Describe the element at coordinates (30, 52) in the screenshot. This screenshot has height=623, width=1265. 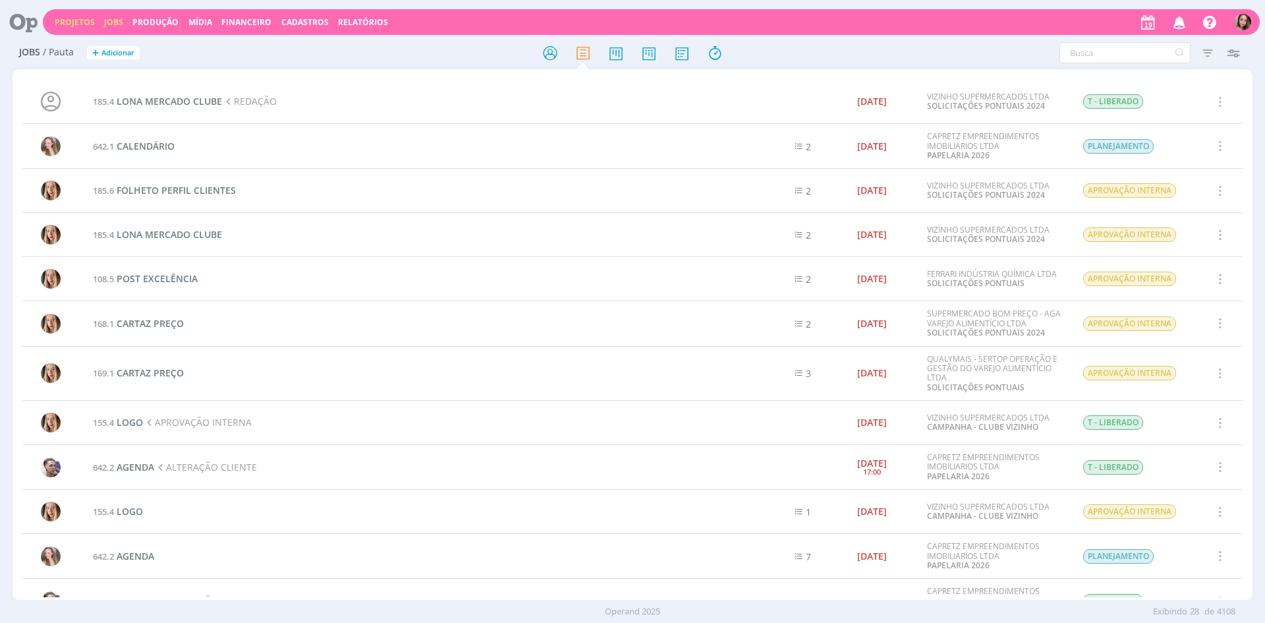
I see `span: Jobs` at that location.